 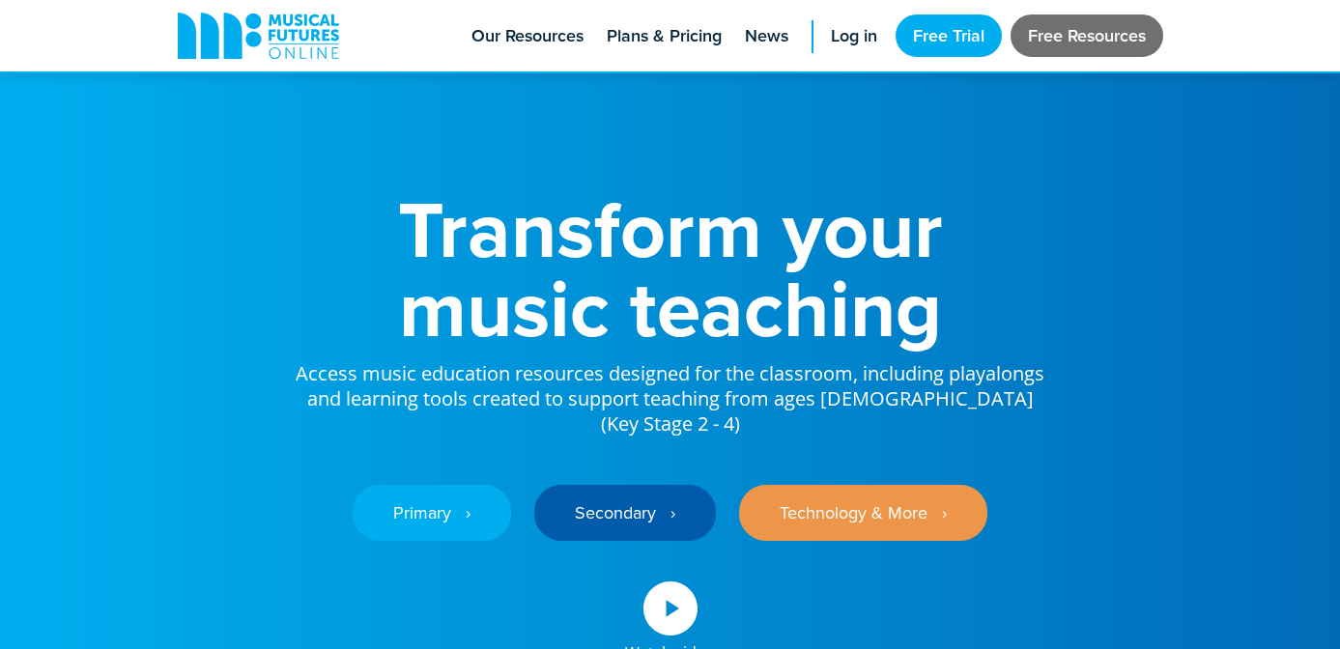 What do you see at coordinates (664, 36) in the screenshot?
I see `span: Plans & Pricing` at bounding box center [664, 36].